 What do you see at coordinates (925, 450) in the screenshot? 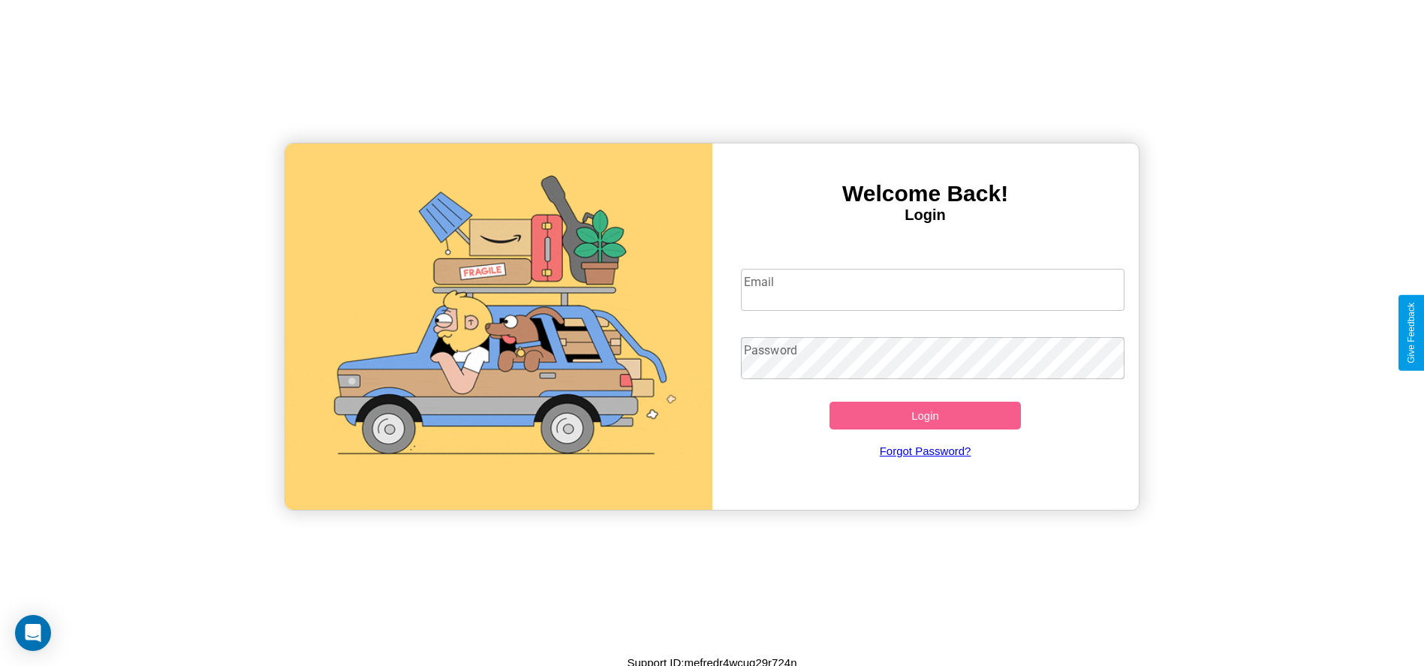
I see `a: Forgot Password?` at bounding box center [925, 450].